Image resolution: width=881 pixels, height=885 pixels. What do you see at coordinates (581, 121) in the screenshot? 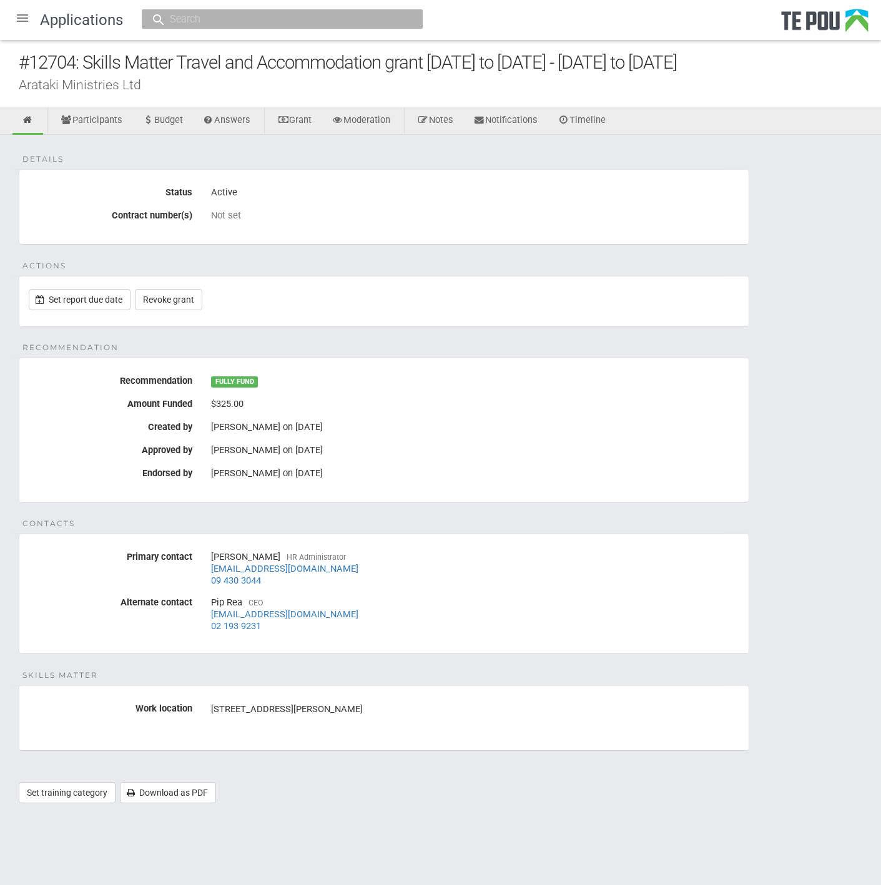
I see `a: Timeline` at bounding box center [581, 121].